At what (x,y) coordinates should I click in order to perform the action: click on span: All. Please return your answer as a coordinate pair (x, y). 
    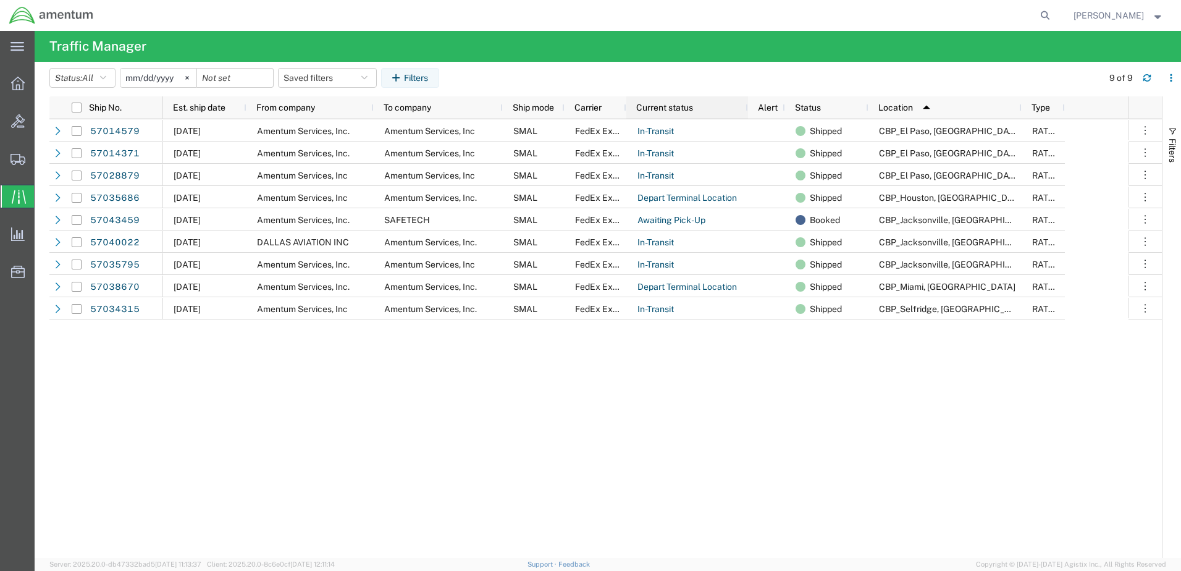
    Looking at the image, I should click on (88, 78).